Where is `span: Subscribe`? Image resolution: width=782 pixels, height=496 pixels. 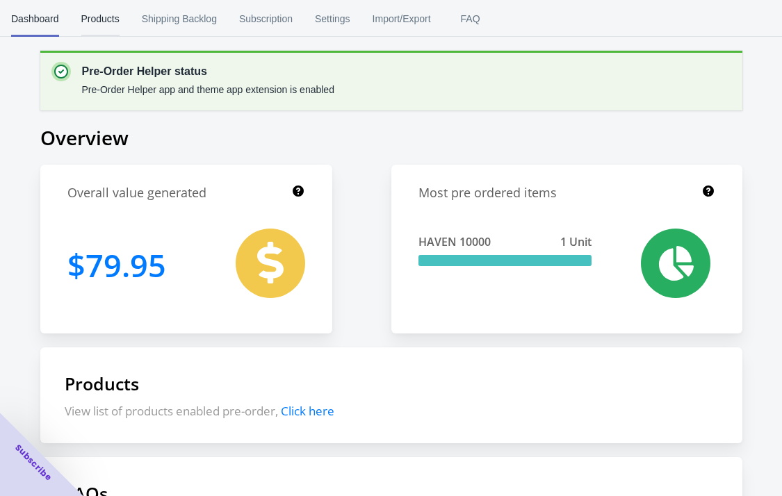 span: Subscribe is located at coordinates (33, 463).